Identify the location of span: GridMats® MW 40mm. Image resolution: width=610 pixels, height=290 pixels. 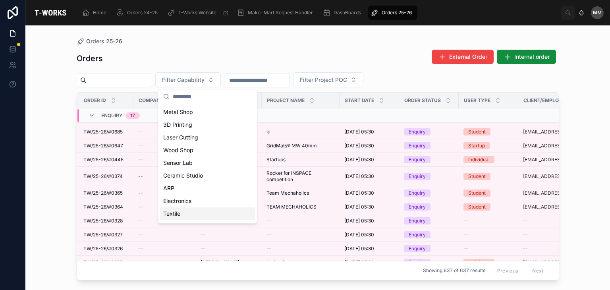
(292, 146).